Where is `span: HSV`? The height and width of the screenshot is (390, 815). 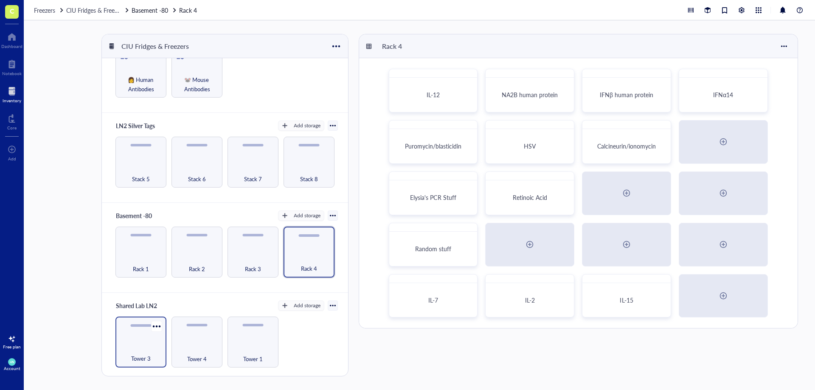
span: HSV is located at coordinates (530, 146).